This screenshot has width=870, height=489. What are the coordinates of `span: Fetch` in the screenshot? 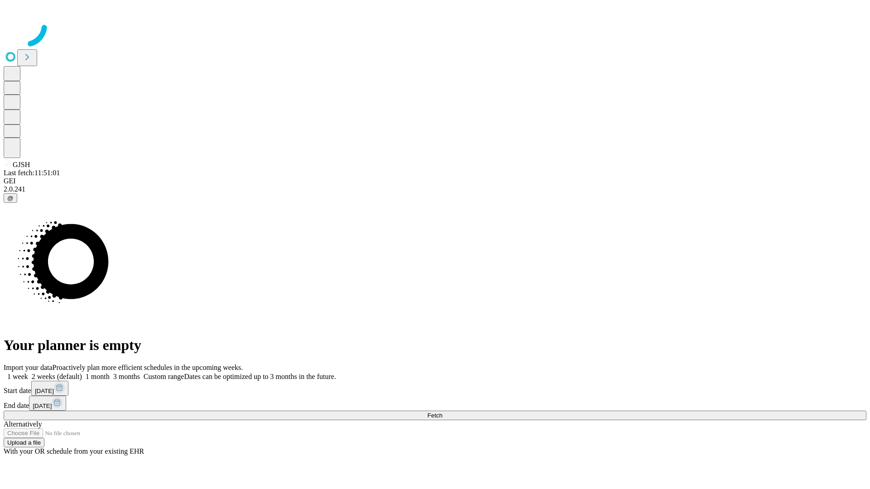 It's located at (434, 415).